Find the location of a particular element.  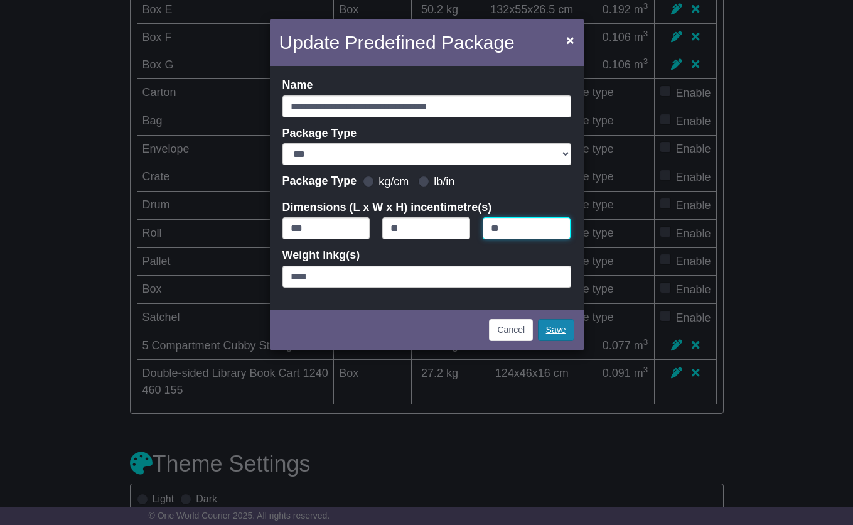

label: Weight in is located at coordinates (321, 255).